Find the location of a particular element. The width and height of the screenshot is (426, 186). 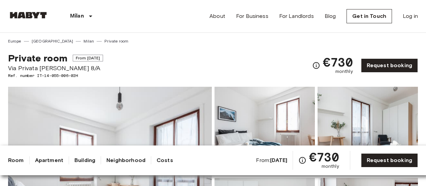

a: Private room is located at coordinates (116, 41).